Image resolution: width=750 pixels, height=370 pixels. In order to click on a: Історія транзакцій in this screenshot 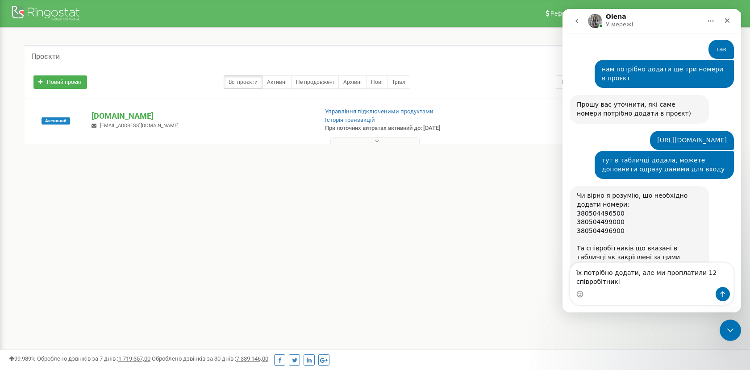, I will do `click(350, 120)`.